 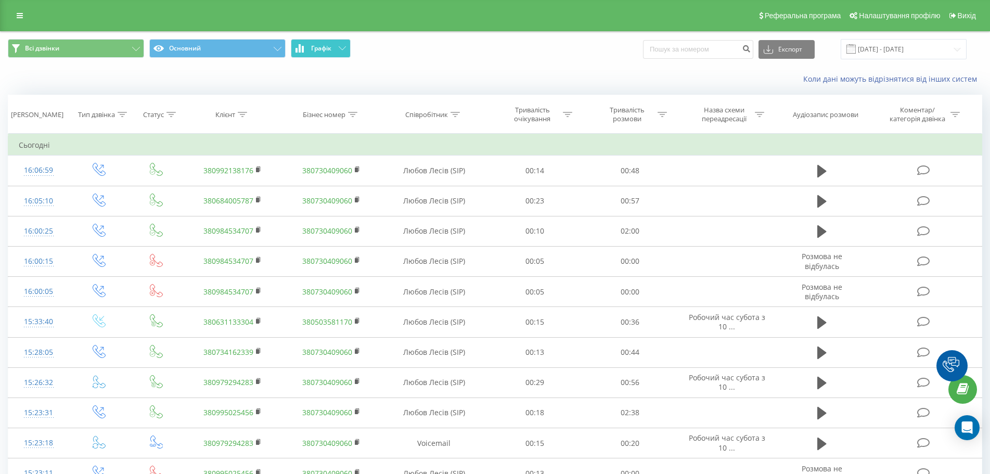 What do you see at coordinates (217, 48) in the screenshot?
I see `button: Основний` at bounding box center [217, 48].